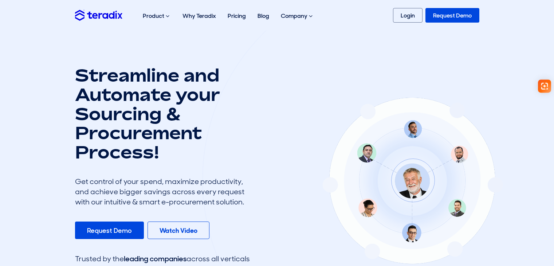 The width and height of the screenshot is (554, 266). What do you see at coordinates (155, 259) in the screenshot?
I see `span: leading companies` at bounding box center [155, 259].